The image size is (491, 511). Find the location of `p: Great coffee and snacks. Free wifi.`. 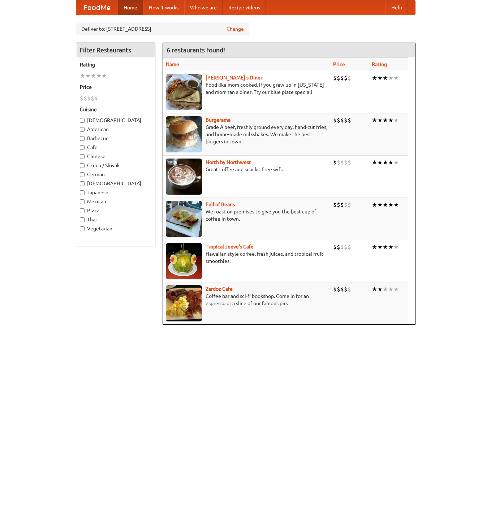

p: Great coffee and snacks. Free wifi. is located at coordinates (246, 169).